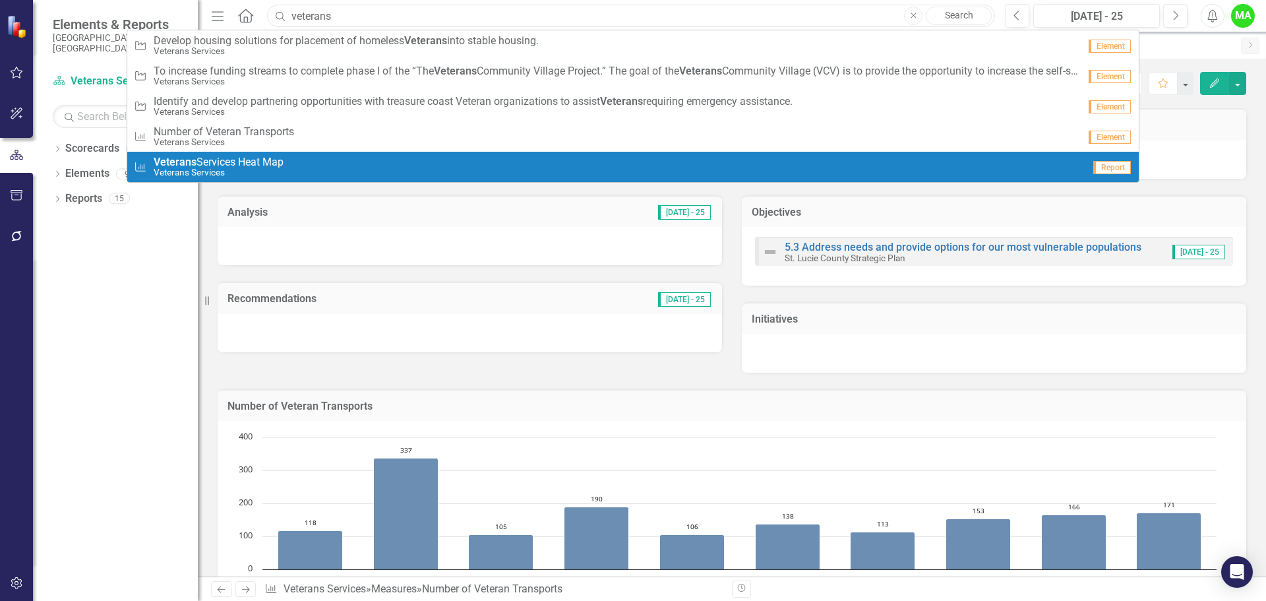 The width and height of the screenshot is (1266, 601). I want to click on button: MA, so click(1243, 16).